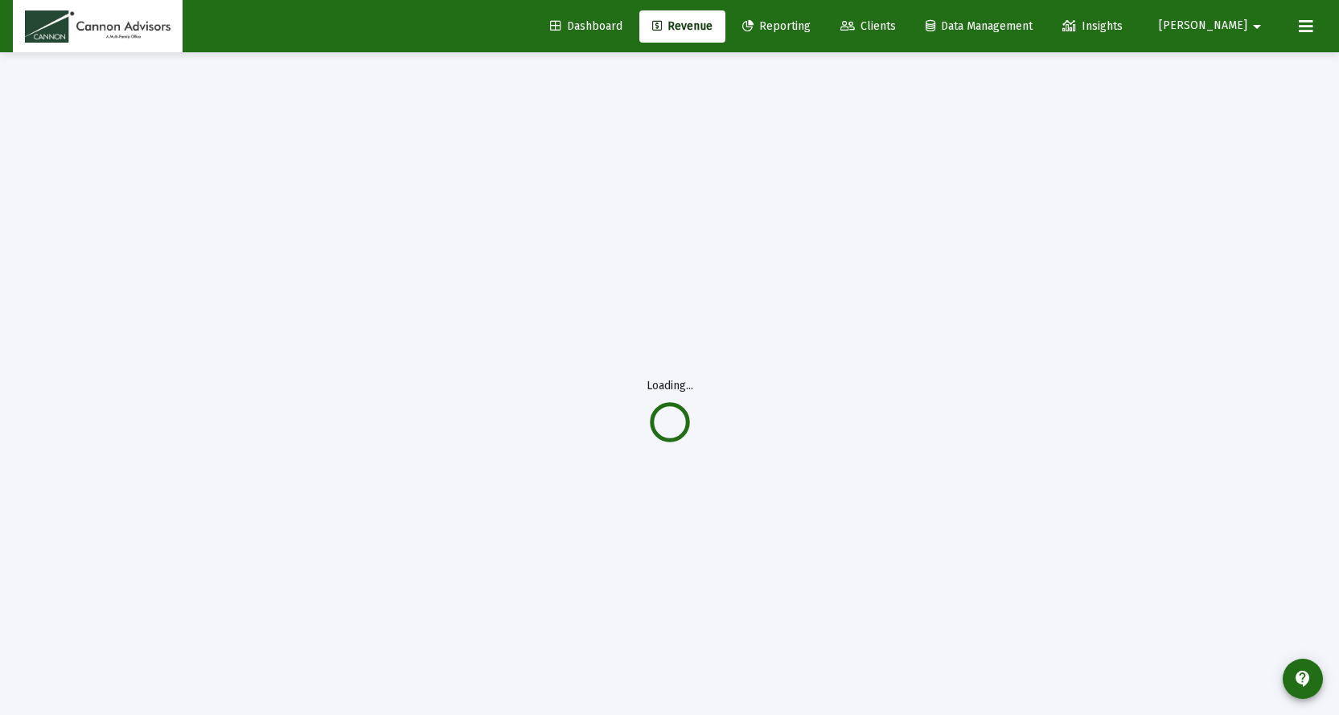  Describe the element at coordinates (868, 26) in the screenshot. I see `span: Clients` at that location.